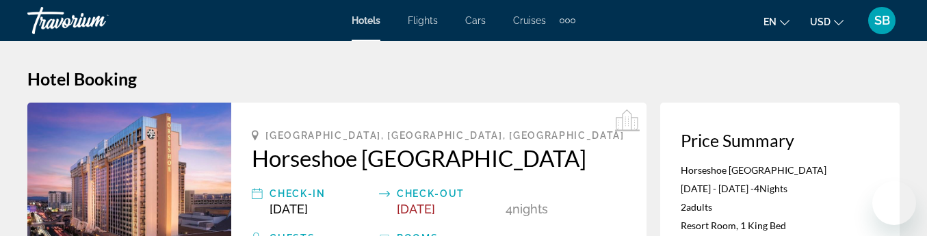 The image size is (927, 236). I want to click on a: Cars, so click(476, 21).